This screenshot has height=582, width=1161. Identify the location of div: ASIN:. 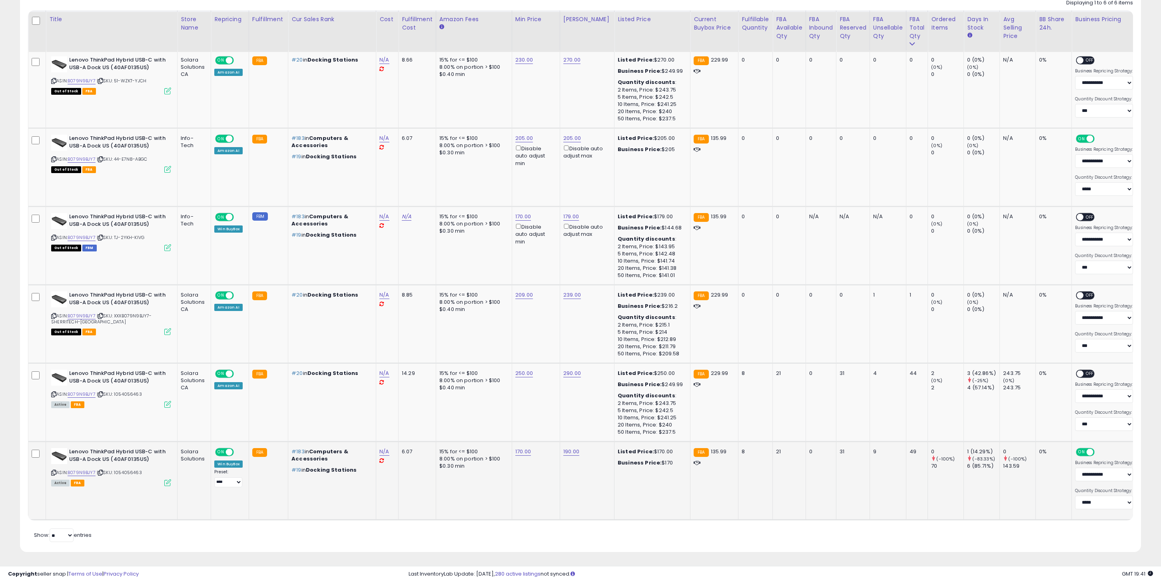
(111, 75).